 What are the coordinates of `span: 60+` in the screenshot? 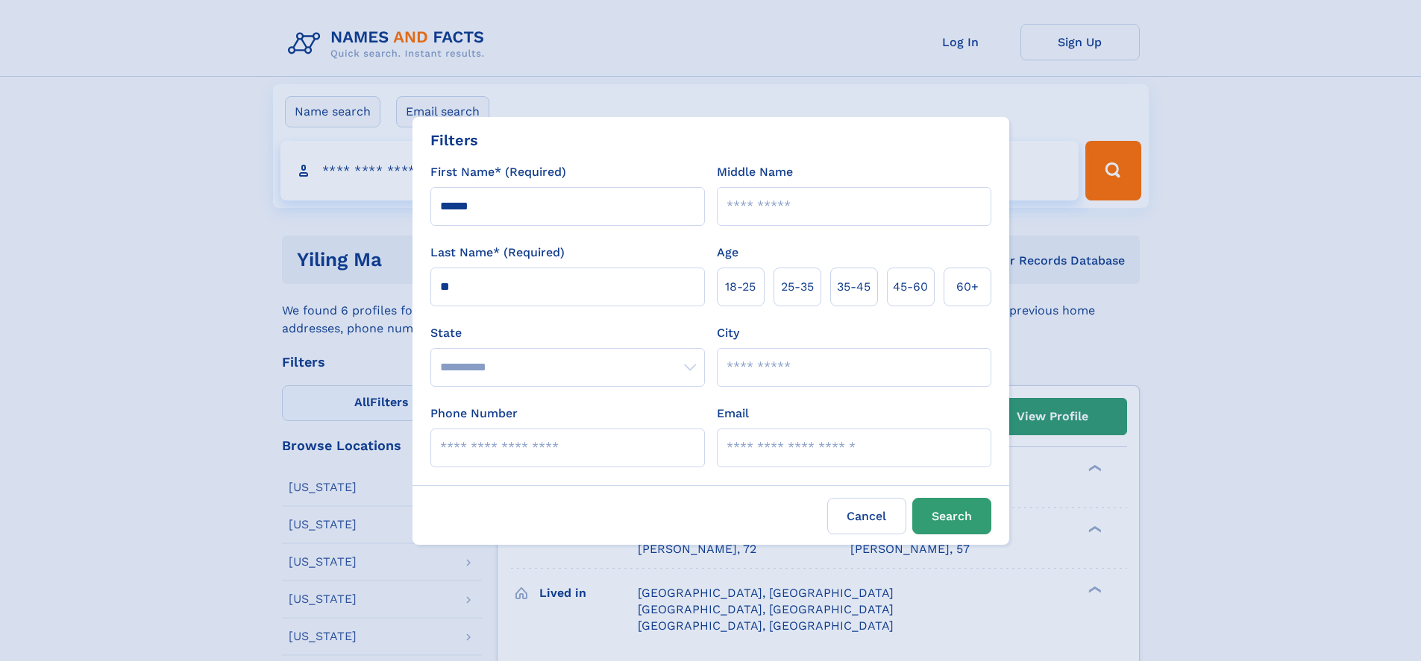 It's located at (967, 287).